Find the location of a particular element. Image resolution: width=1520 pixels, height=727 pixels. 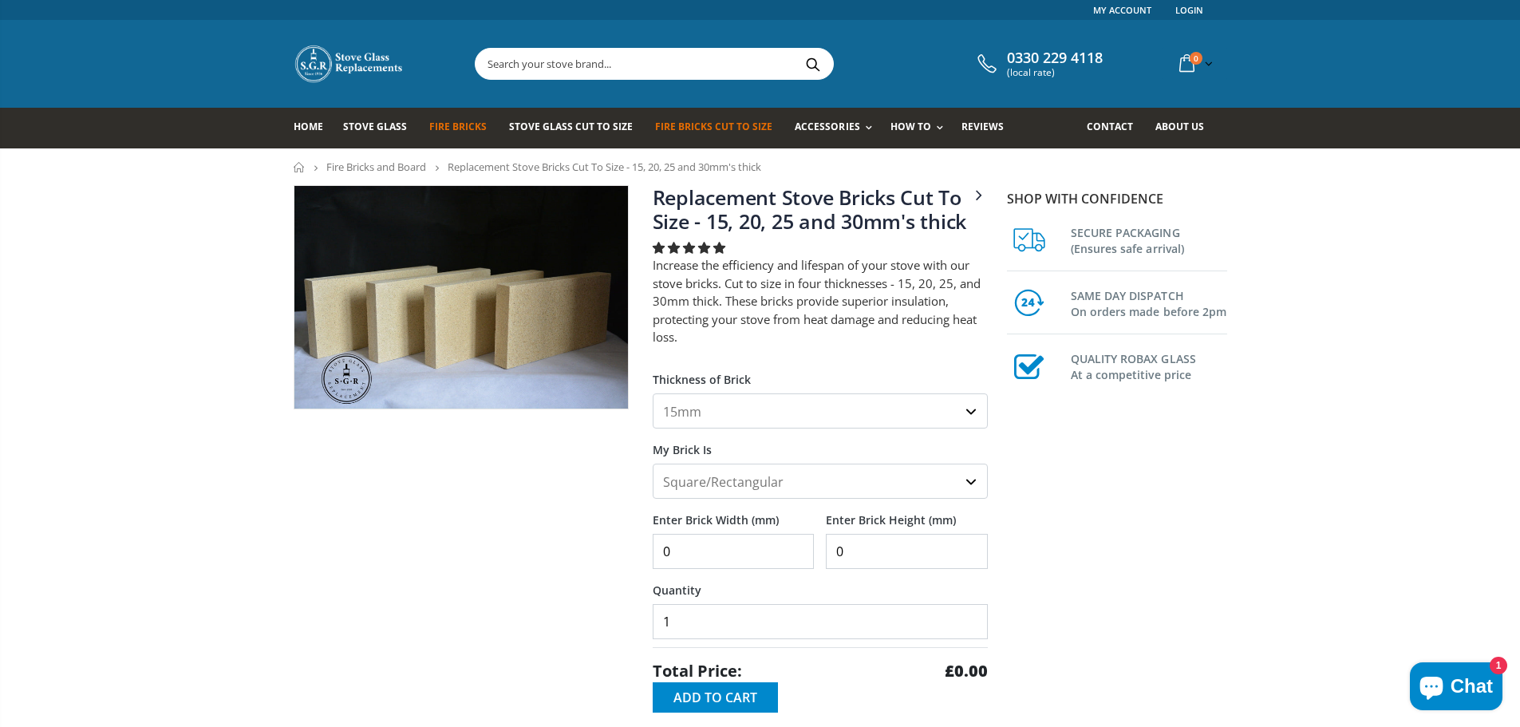

a: Contact is located at coordinates (1115, 128).